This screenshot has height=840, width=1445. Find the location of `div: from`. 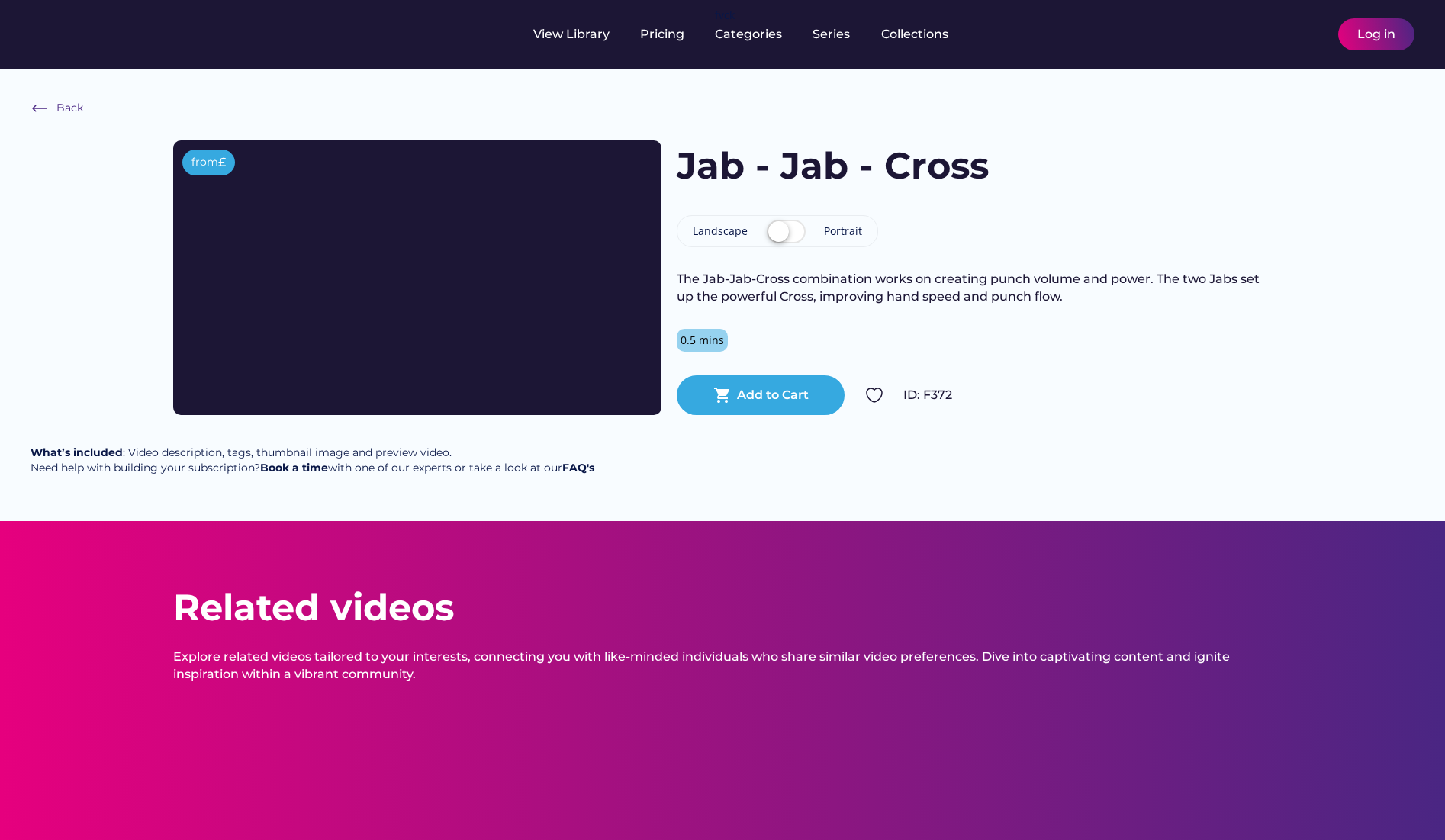

div: from is located at coordinates (205, 162).